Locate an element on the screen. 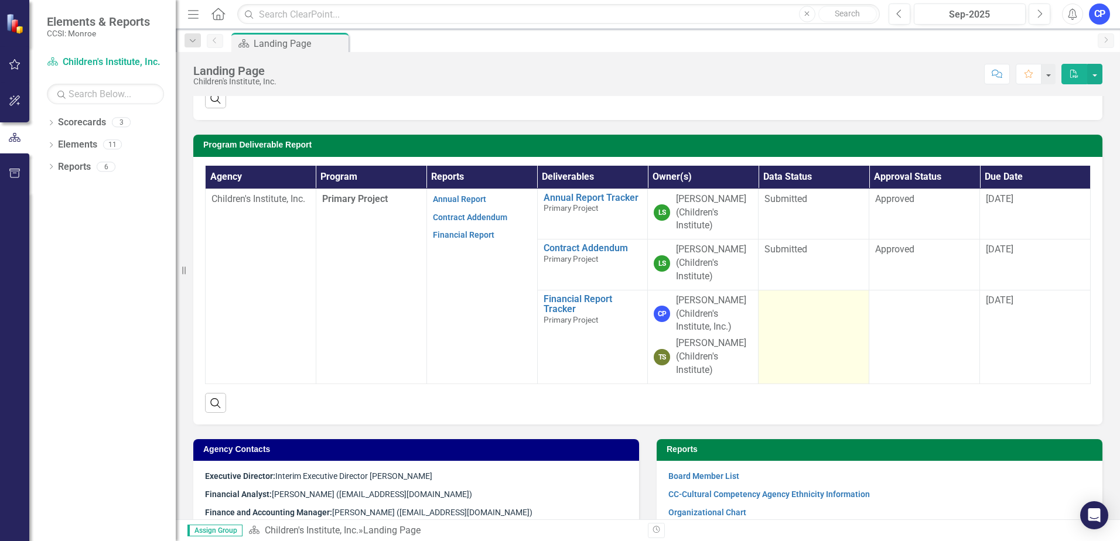 The width and height of the screenshot is (1120, 541). button: Search is located at coordinates (847, 14).